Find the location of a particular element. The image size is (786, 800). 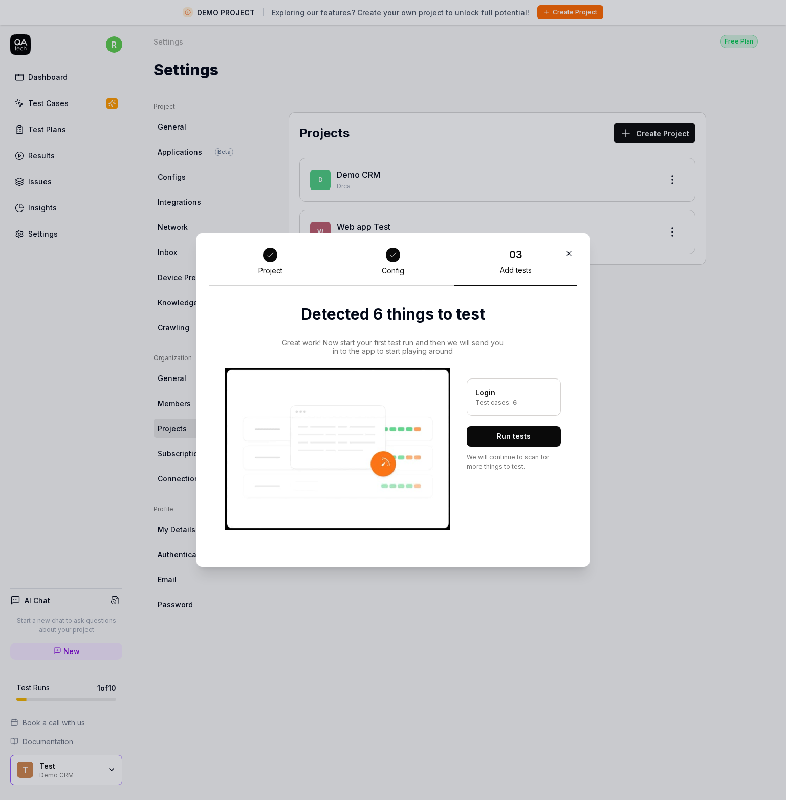

button: Run tests is located at coordinates (514, 436).